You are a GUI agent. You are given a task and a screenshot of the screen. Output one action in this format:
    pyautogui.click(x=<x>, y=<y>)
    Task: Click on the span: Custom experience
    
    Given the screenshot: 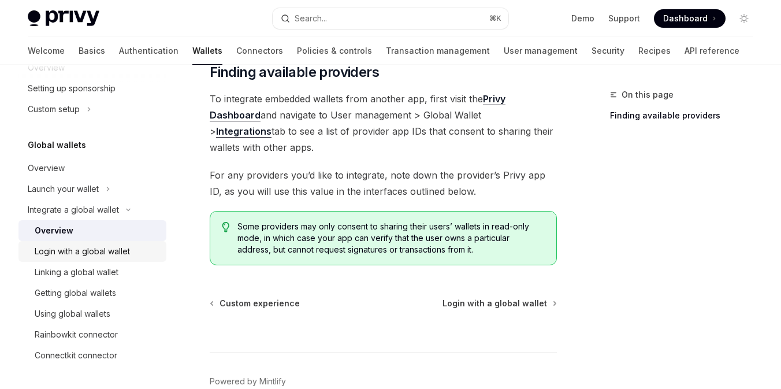 What is the action you would take?
    pyautogui.click(x=259, y=303)
    